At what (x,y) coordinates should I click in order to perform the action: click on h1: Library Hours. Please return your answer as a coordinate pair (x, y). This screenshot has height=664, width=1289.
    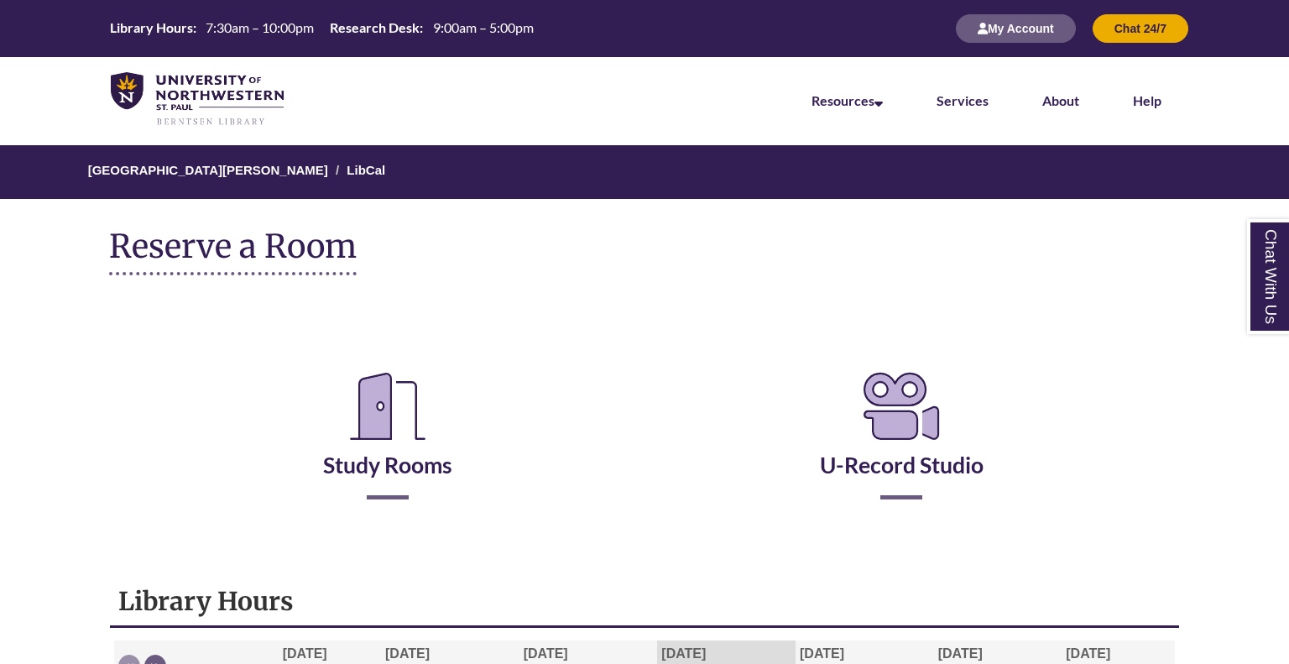
    Looking at the image, I should click on (645, 601).